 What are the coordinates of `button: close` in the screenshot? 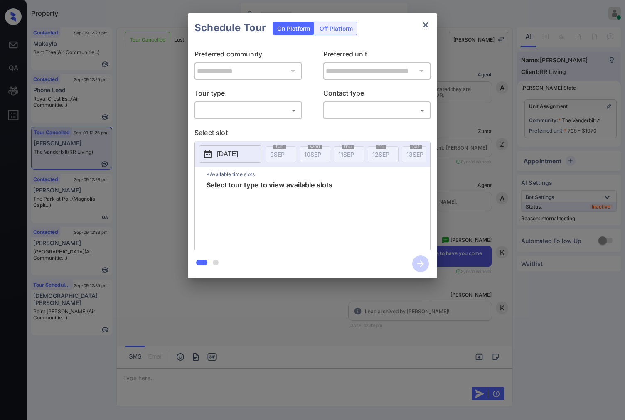 It's located at (426, 25).